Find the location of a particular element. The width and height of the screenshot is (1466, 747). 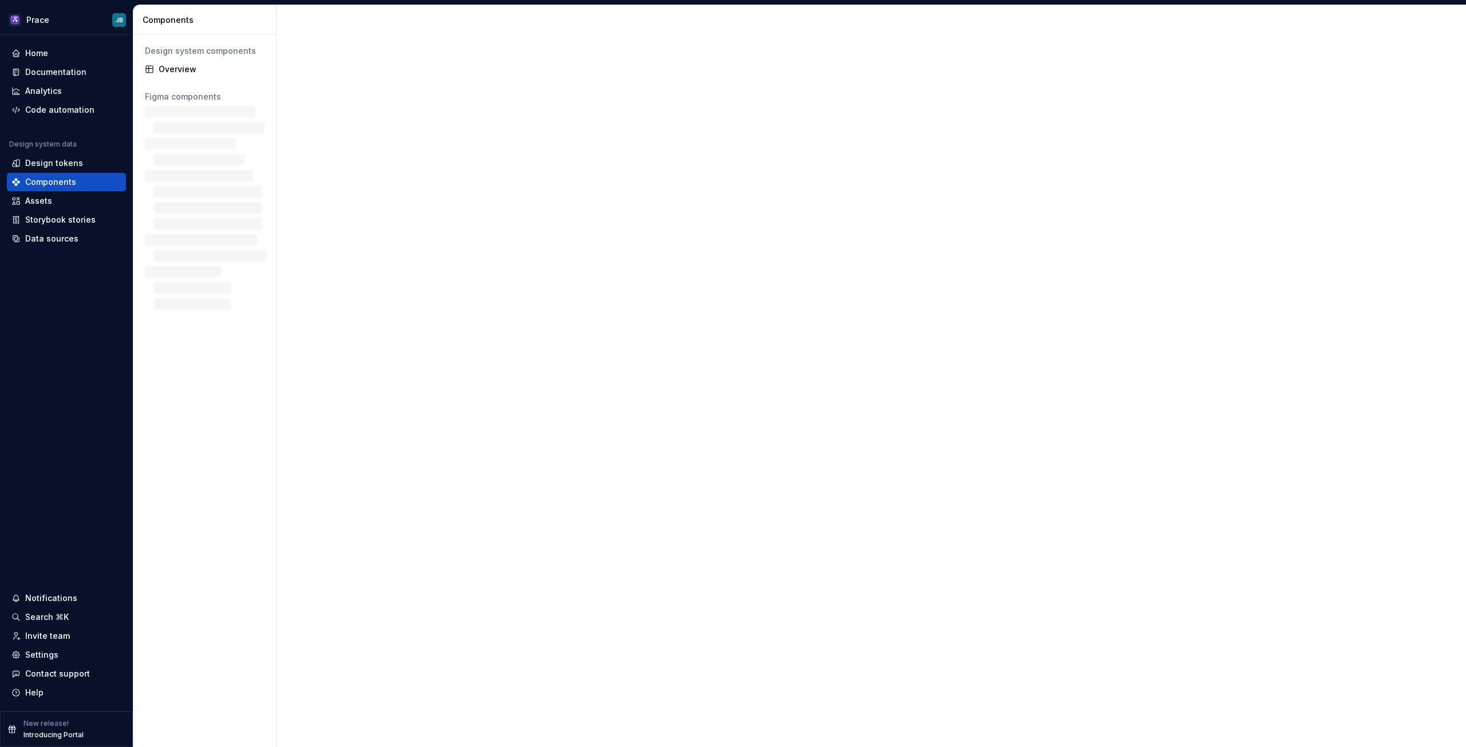

p: New release! is located at coordinates (46, 724).